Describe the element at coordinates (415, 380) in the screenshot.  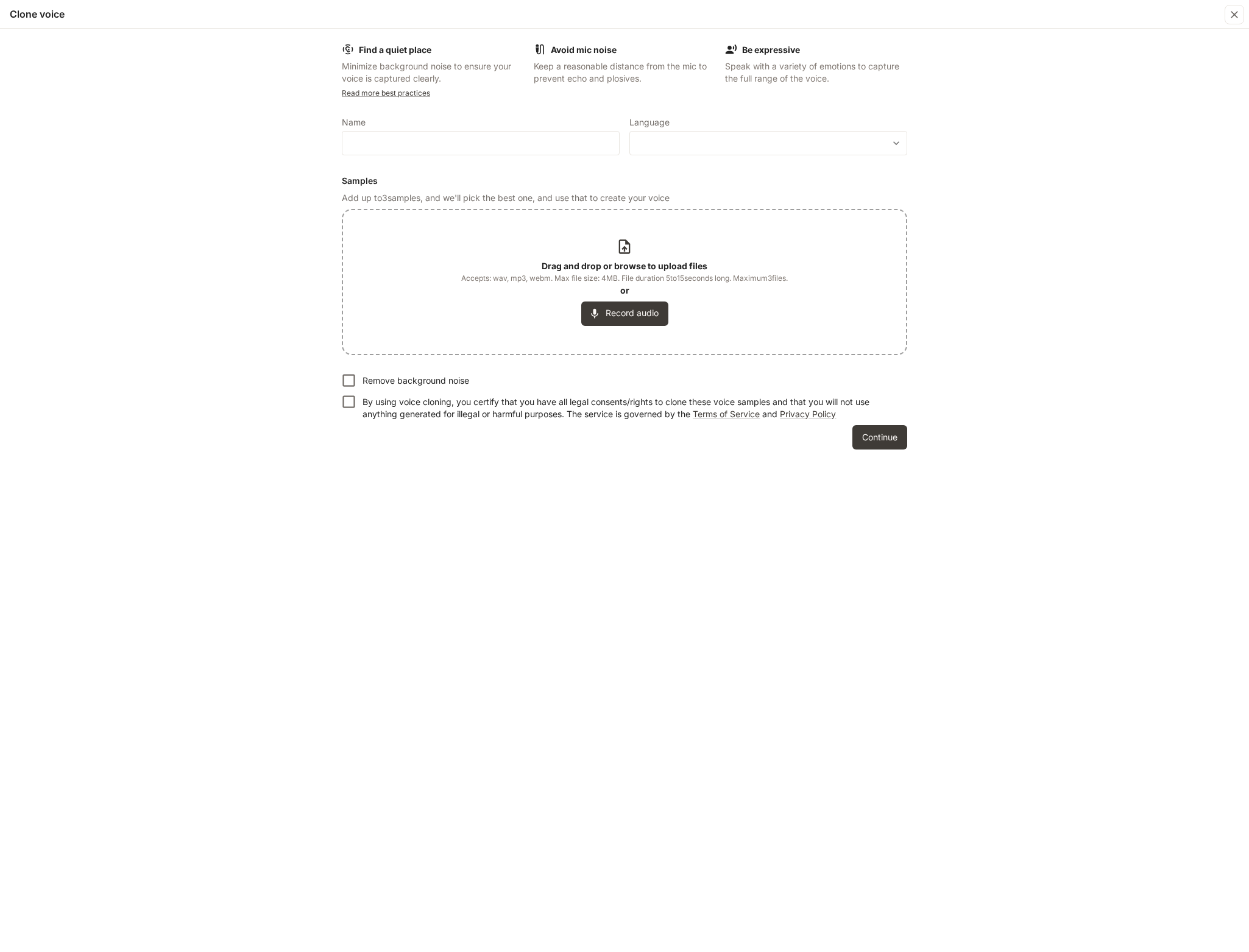
I see `p: Remove background noise` at that location.